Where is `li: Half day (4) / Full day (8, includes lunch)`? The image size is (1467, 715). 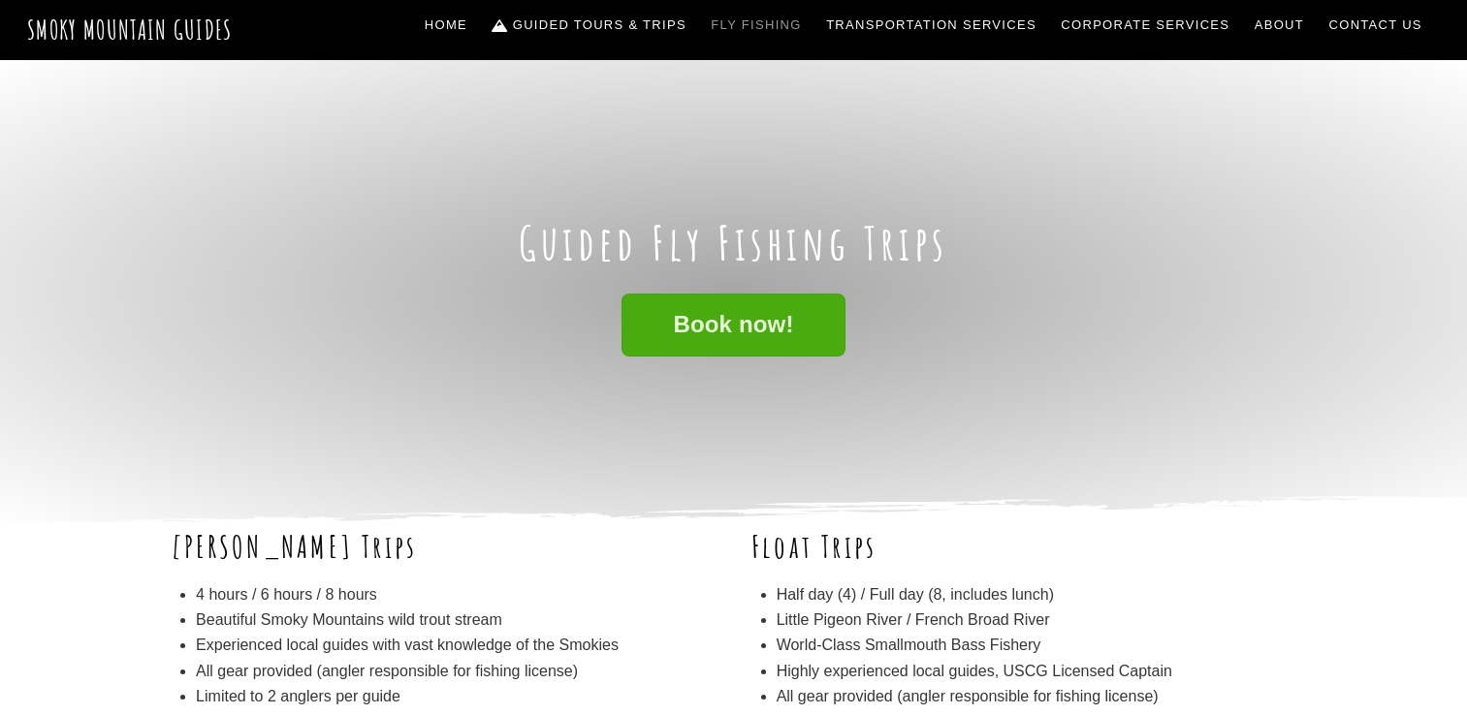 li: Half day (4) / Full day (8, includes lunch) is located at coordinates (1036, 595).